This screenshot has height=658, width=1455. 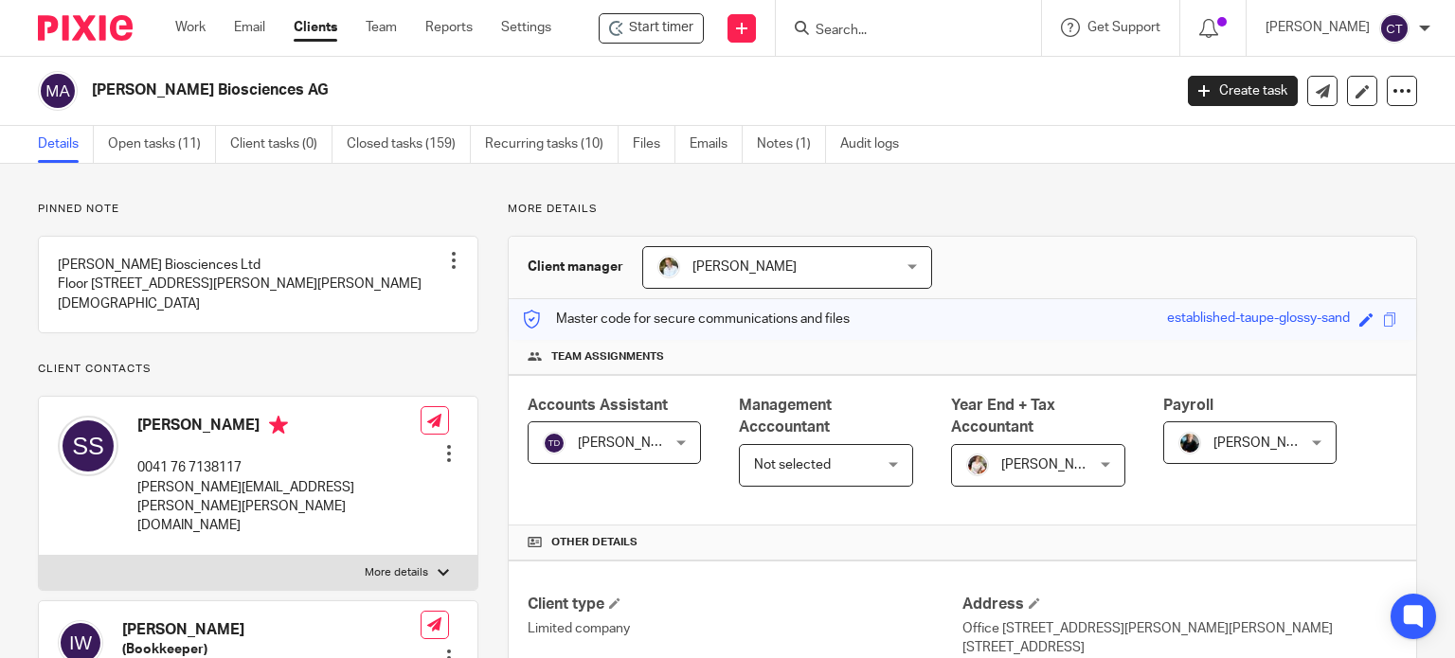 I want to click on span: Payroll, so click(x=1188, y=405).